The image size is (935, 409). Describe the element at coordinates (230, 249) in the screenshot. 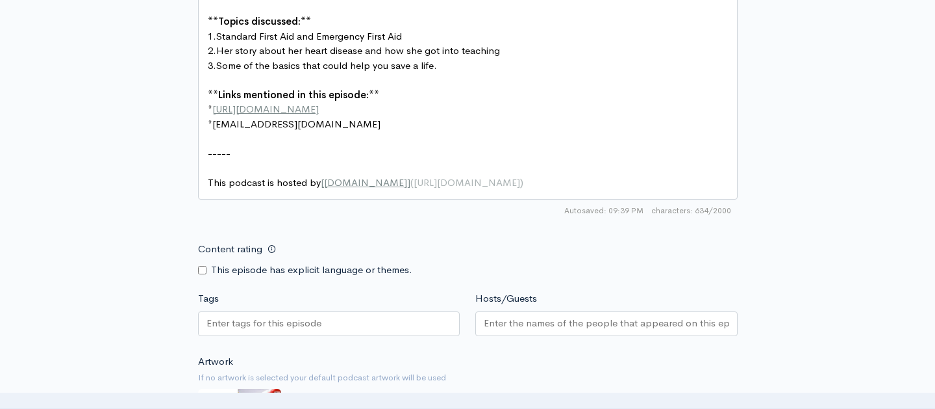

I see `label: Content rating` at that location.